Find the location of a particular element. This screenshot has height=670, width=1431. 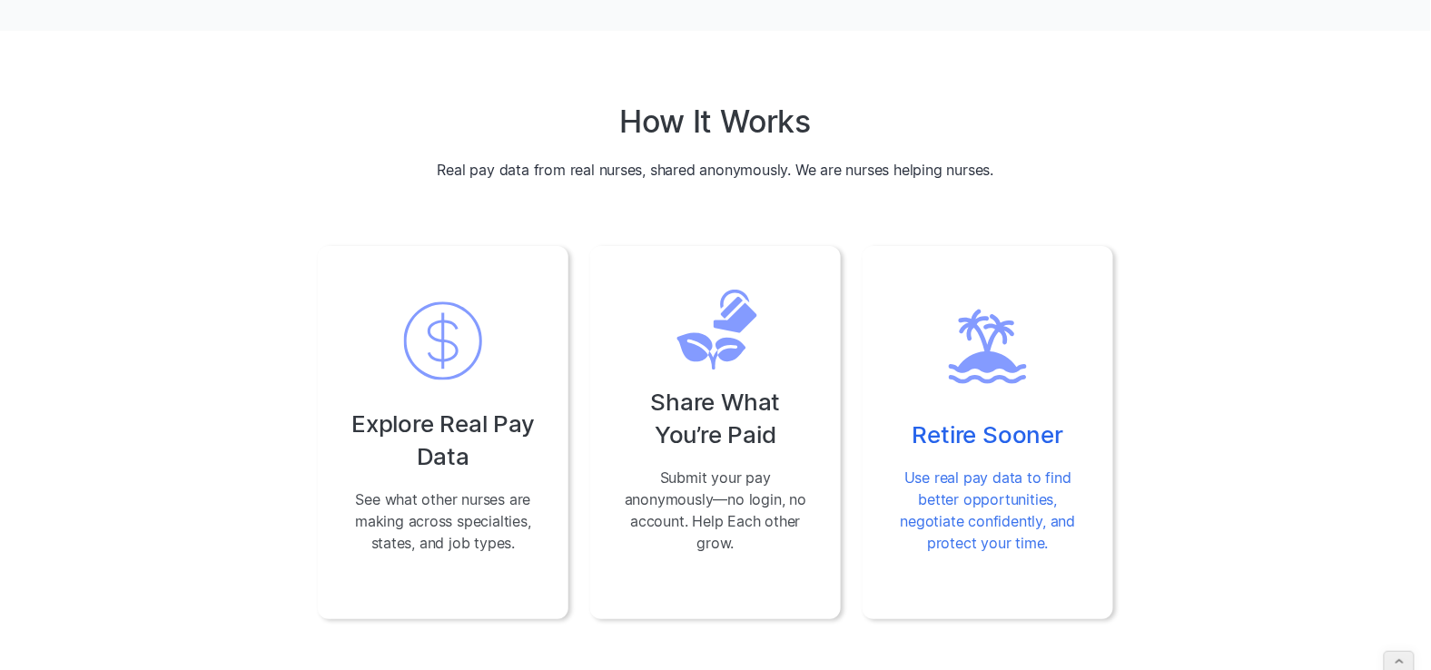

p: Submit your pay anonymously—no login, no account. Help Each other grow. is located at coordinates (716, 510).